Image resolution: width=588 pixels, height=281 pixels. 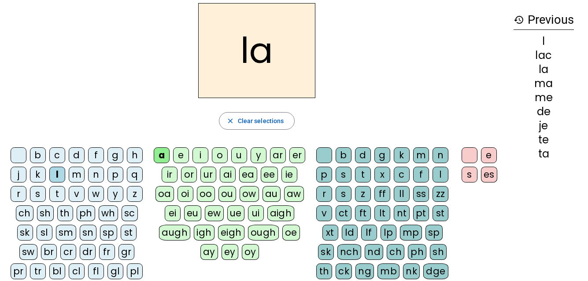 What do you see at coordinates (185, 194) in the screenshot?
I see `div: oi` at bounding box center [185, 194].